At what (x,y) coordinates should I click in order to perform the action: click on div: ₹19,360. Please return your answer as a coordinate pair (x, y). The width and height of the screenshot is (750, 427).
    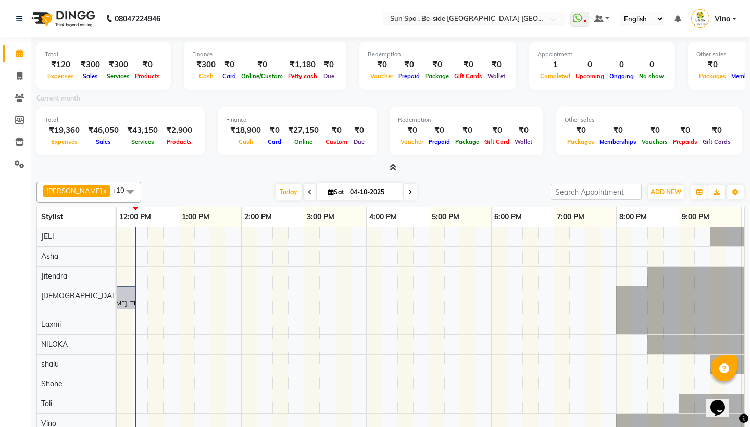
    Looking at the image, I should click on (64, 130).